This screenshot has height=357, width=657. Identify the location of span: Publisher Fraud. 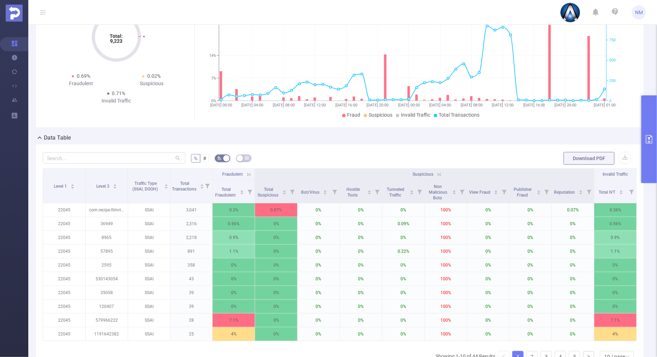
(522, 192).